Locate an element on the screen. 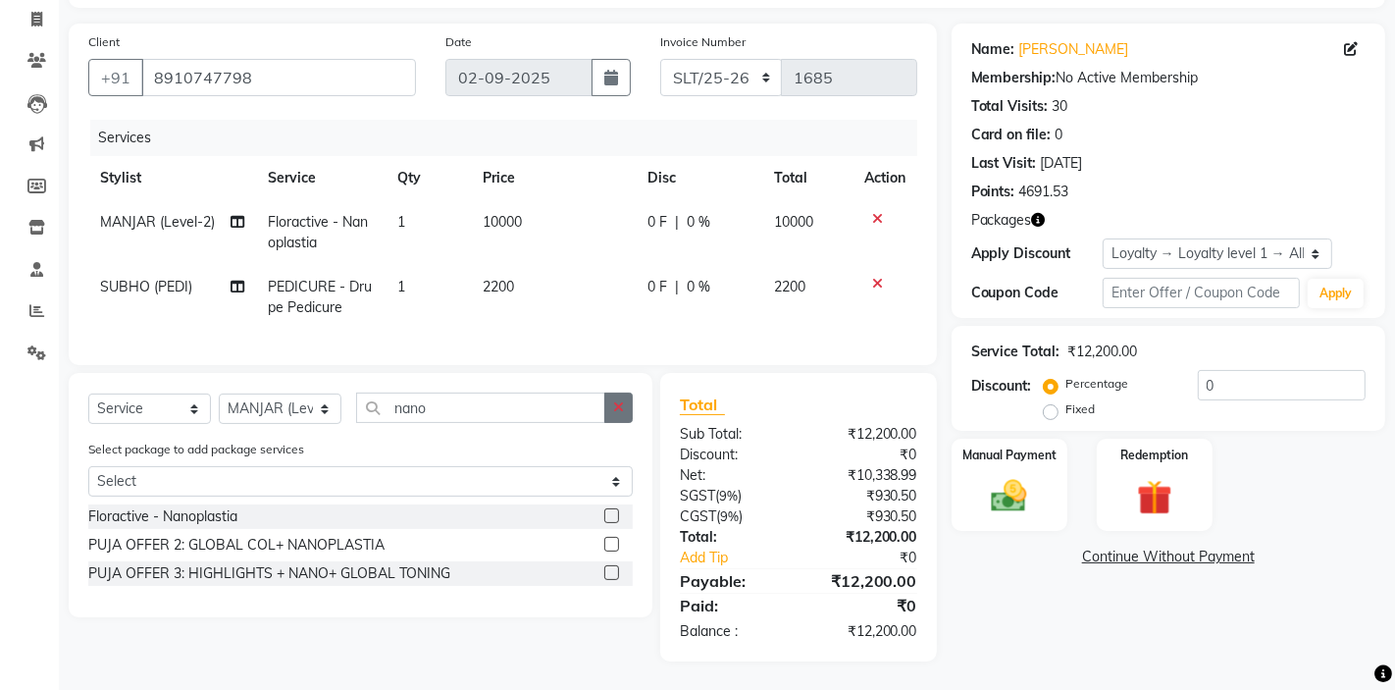  div: Net: is located at coordinates (732, 475).